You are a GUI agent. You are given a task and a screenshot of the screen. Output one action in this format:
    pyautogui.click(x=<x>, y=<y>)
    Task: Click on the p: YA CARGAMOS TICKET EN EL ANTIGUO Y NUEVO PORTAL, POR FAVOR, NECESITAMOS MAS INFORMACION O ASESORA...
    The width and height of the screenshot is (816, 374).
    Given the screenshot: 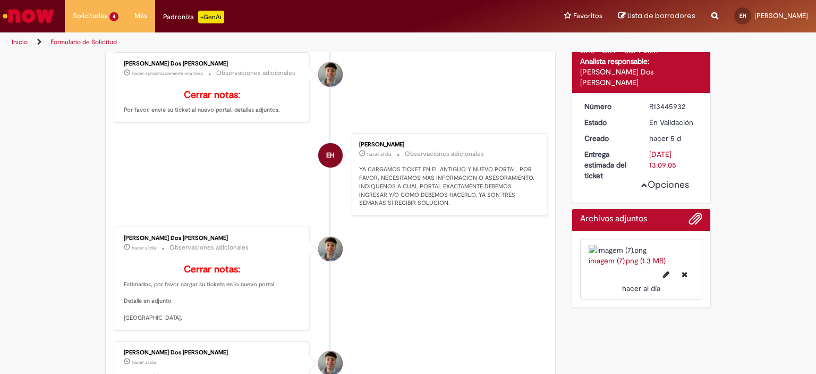 What is the action you would take?
    pyautogui.click(x=447, y=186)
    